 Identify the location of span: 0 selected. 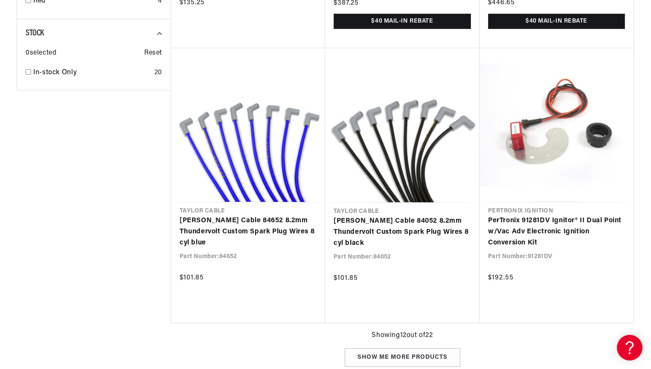
(41, 53).